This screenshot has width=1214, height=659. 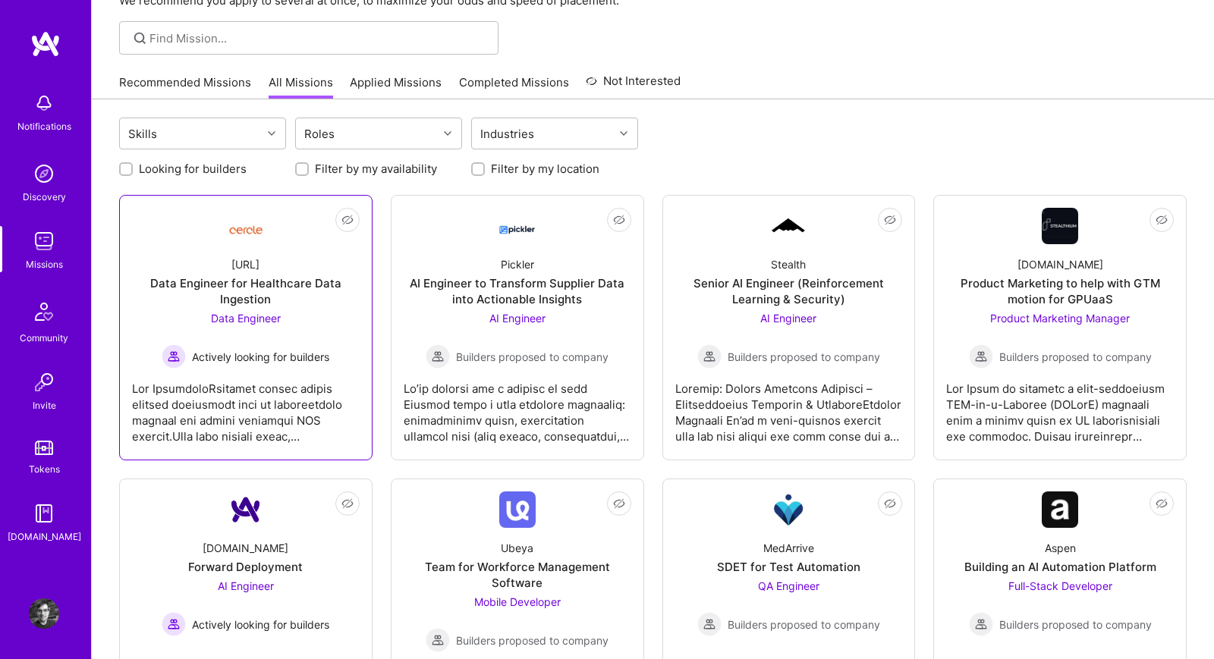 What do you see at coordinates (788, 548) in the screenshot?
I see `div: MedArrive` at bounding box center [788, 548].